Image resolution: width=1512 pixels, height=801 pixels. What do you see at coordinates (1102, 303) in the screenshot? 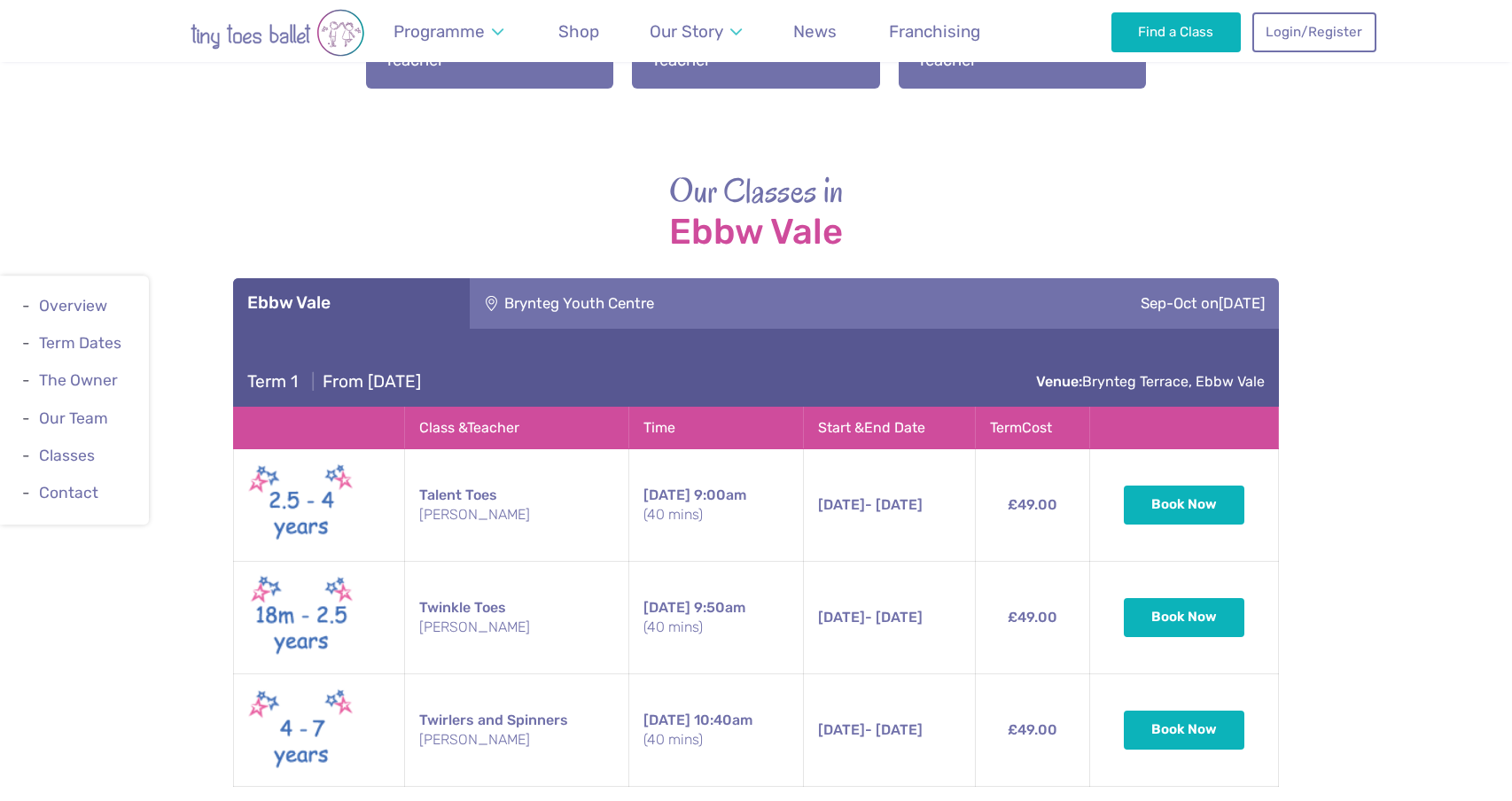
I see `div: Sep-Oct on` at bounding box center [1102, 303].